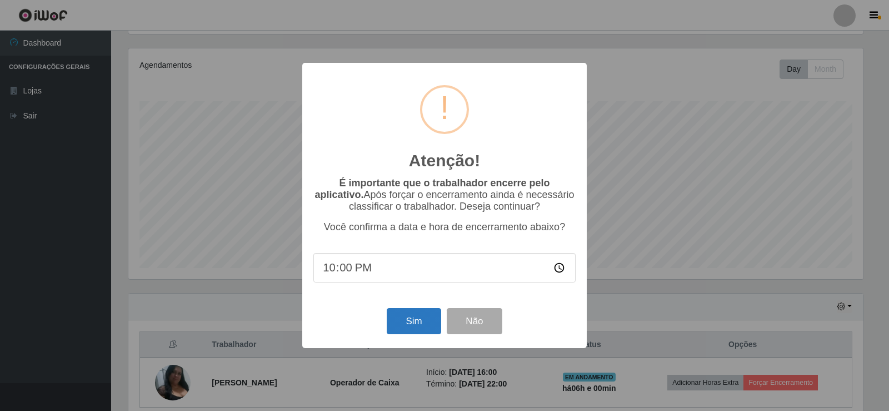 This screenshot has width=889, height=411. What do you see at coordinates (444, 194) in the screenshot?
I see `p: Após forçar o encerramento ainda é necessário classificar o trabalhador. Deseja continuar?` at bounding box center [444, 194].